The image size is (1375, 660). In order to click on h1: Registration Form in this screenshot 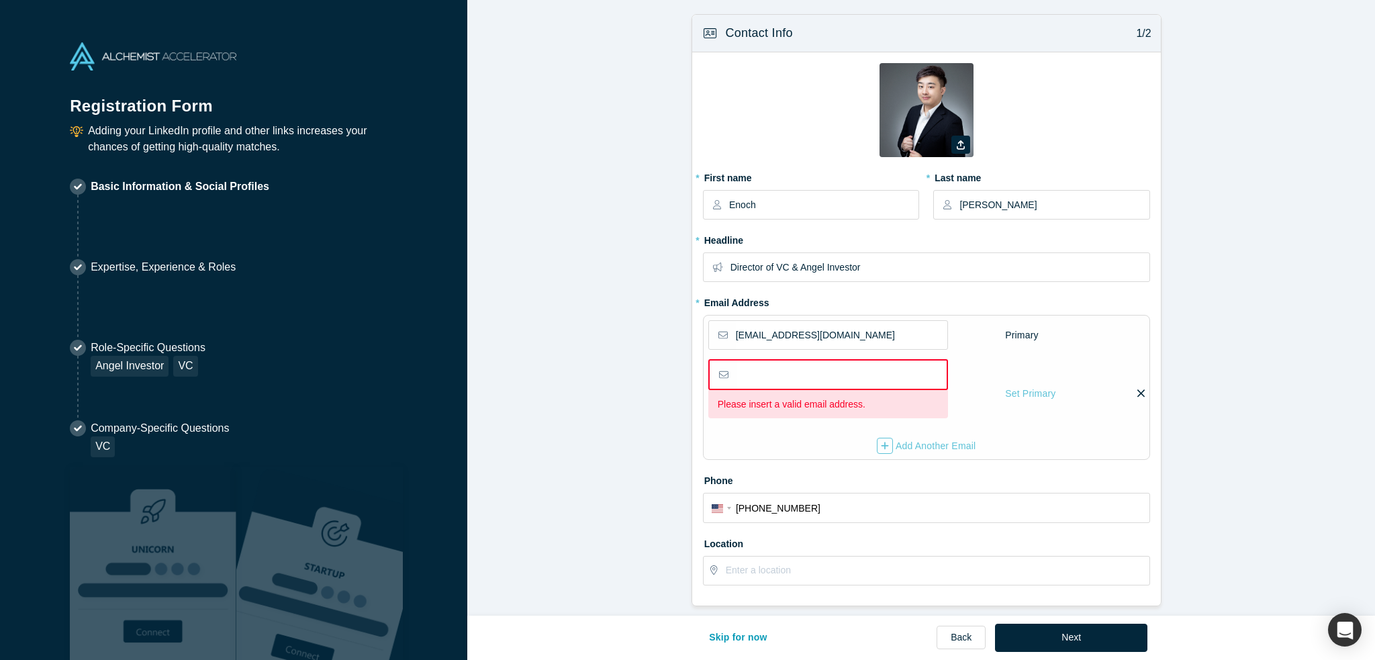, I will do `click(234, 99)`.